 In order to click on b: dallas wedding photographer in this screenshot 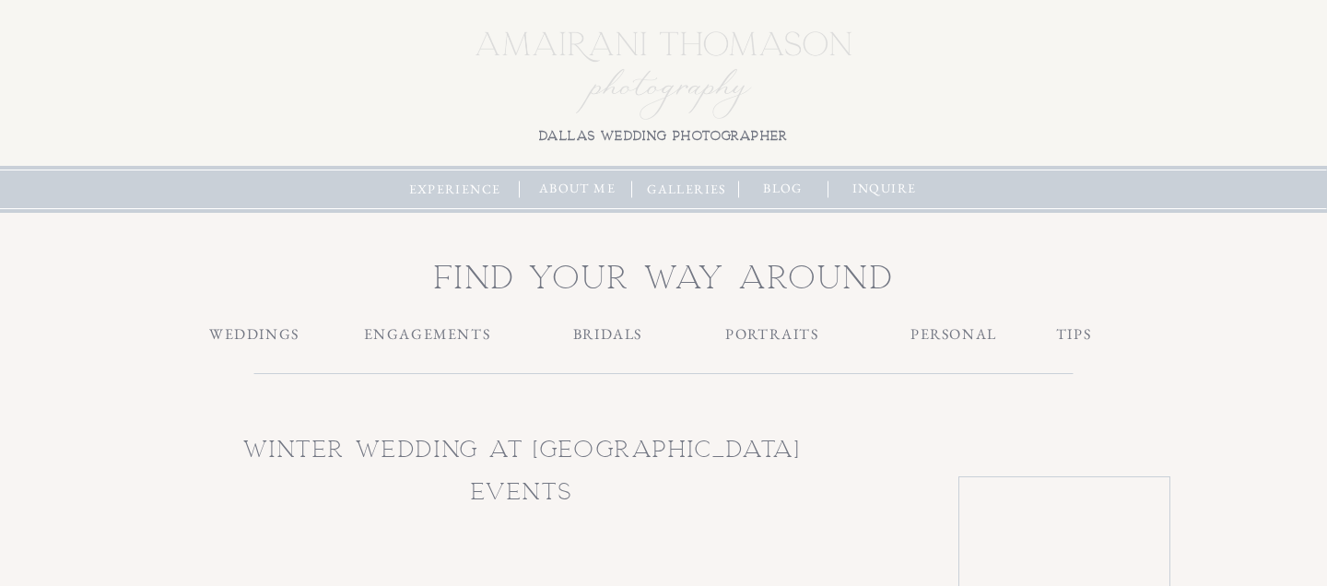, I will do `click(664, 135)`.